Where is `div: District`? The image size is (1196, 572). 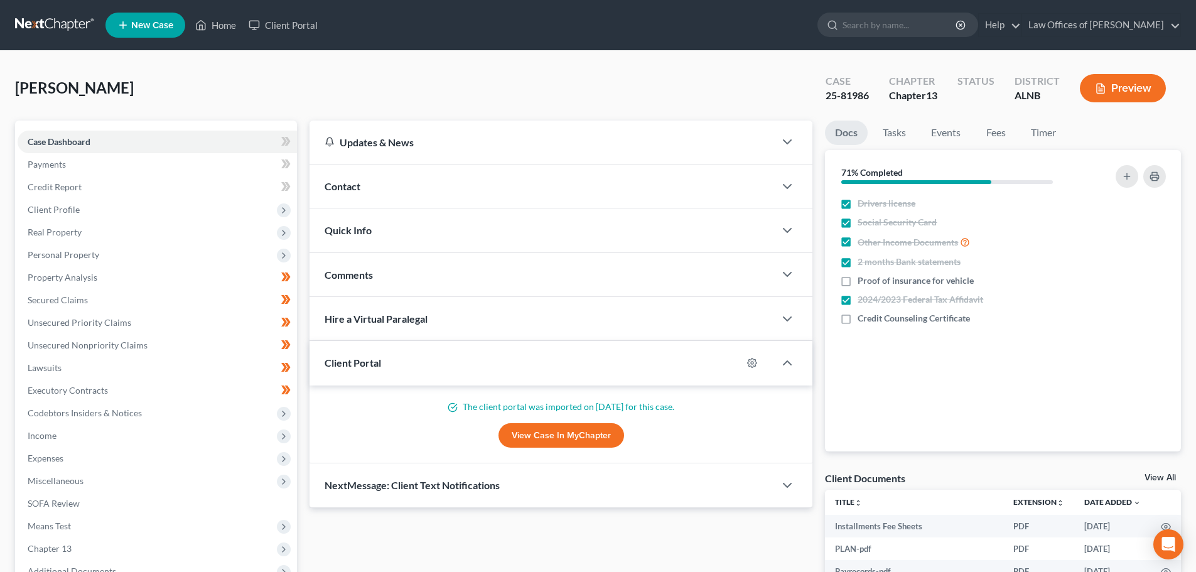
div: District is located at coordinates (1038, 81).